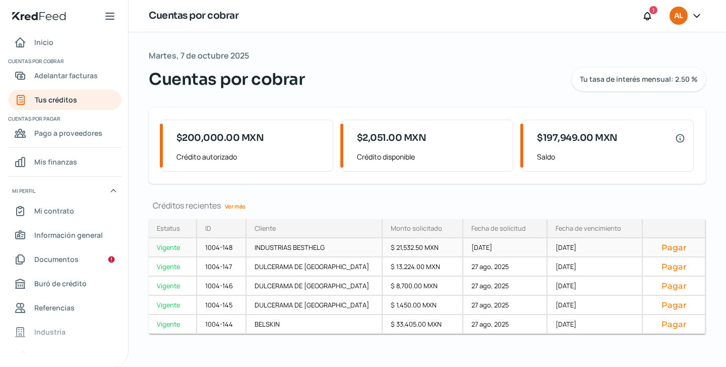 The height and width of the screenshot is (367, 726). I want to click on div: $ 8,700.00 MXN, so click(423, 286).